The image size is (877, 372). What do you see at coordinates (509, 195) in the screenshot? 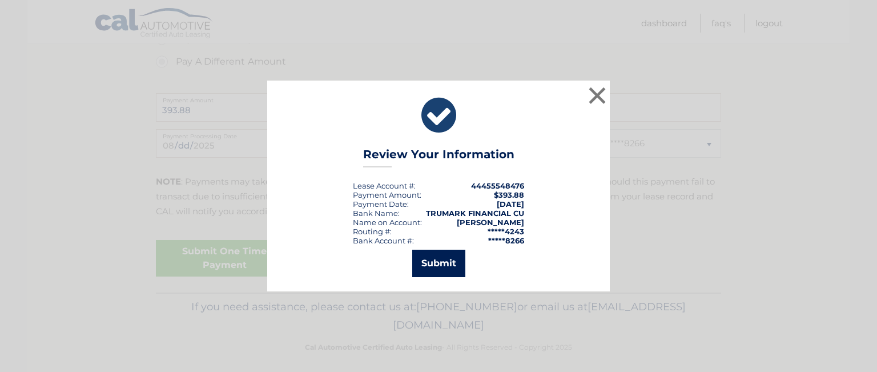
I see `span: $393.88` at bounding box center [509, 195].